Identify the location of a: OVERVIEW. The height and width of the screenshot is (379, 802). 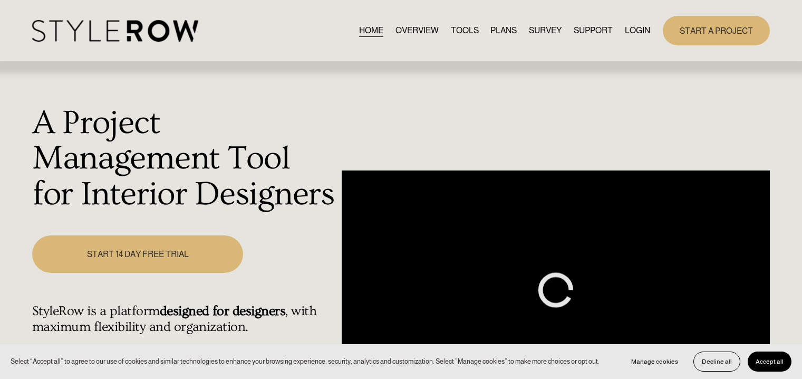
(417, 30).